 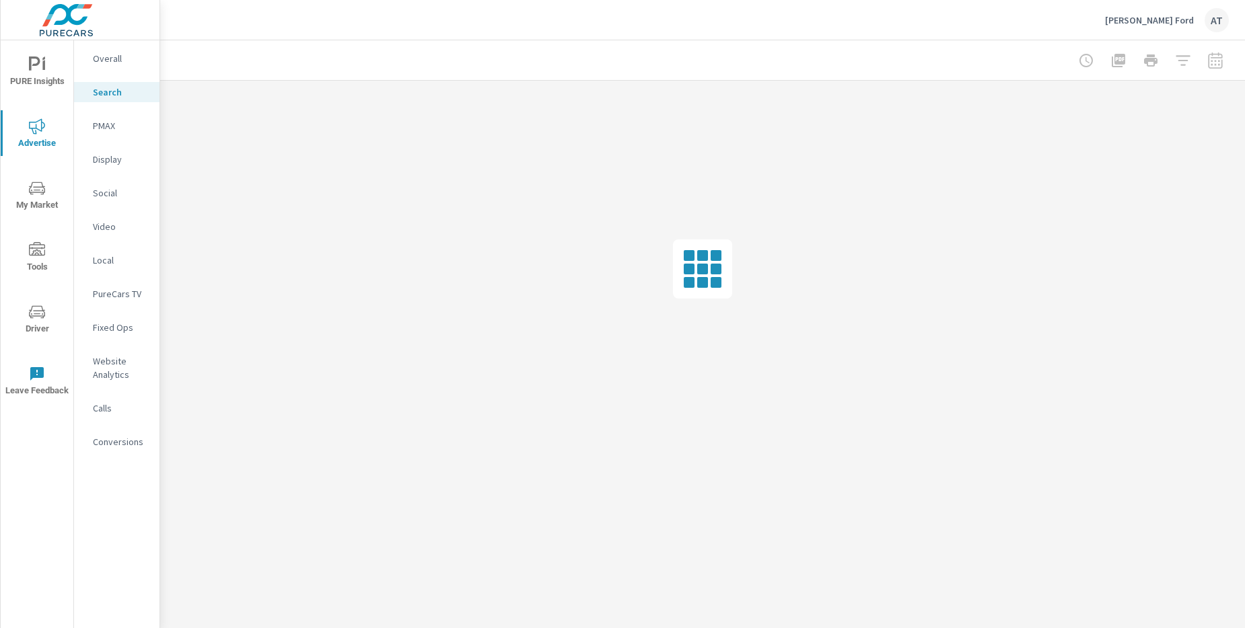 I want to click on div: PMAX, so click(x=116, y=126).